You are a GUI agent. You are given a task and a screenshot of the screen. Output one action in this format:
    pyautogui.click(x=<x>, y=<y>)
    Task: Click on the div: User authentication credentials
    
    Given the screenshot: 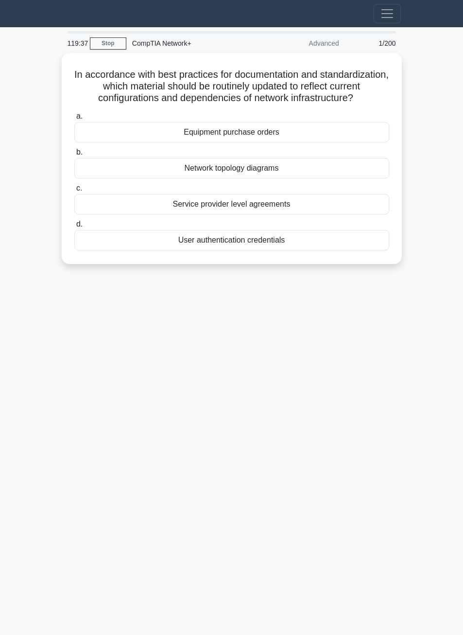 What is the action you would take?
    pyautogui.click(x=232, y=240)
    